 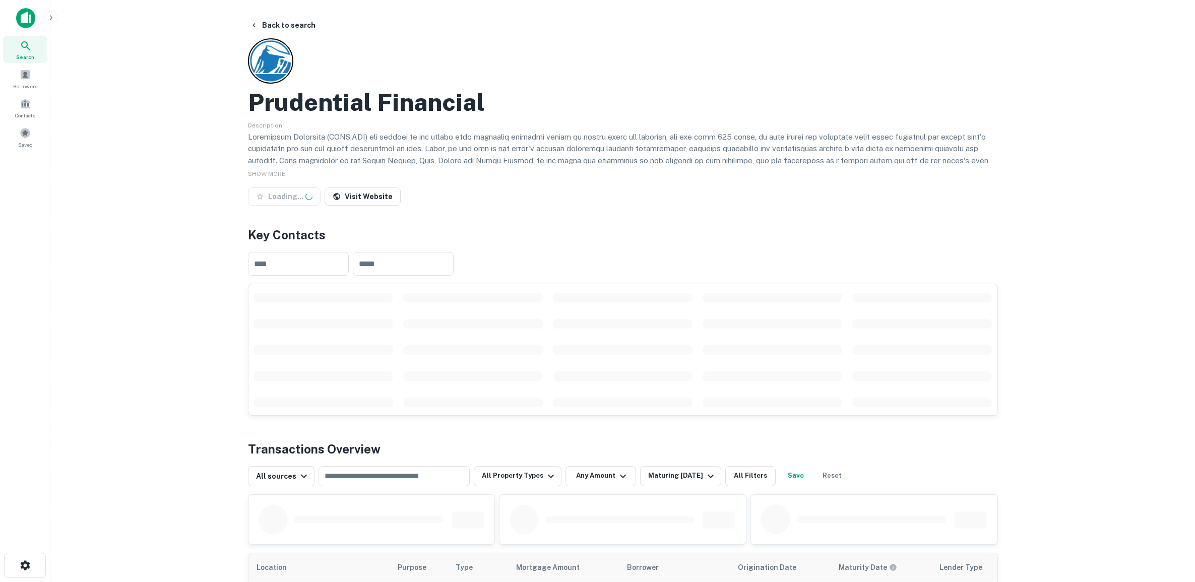 I want to click on span: Origination Date, so click(x=774, y=567).